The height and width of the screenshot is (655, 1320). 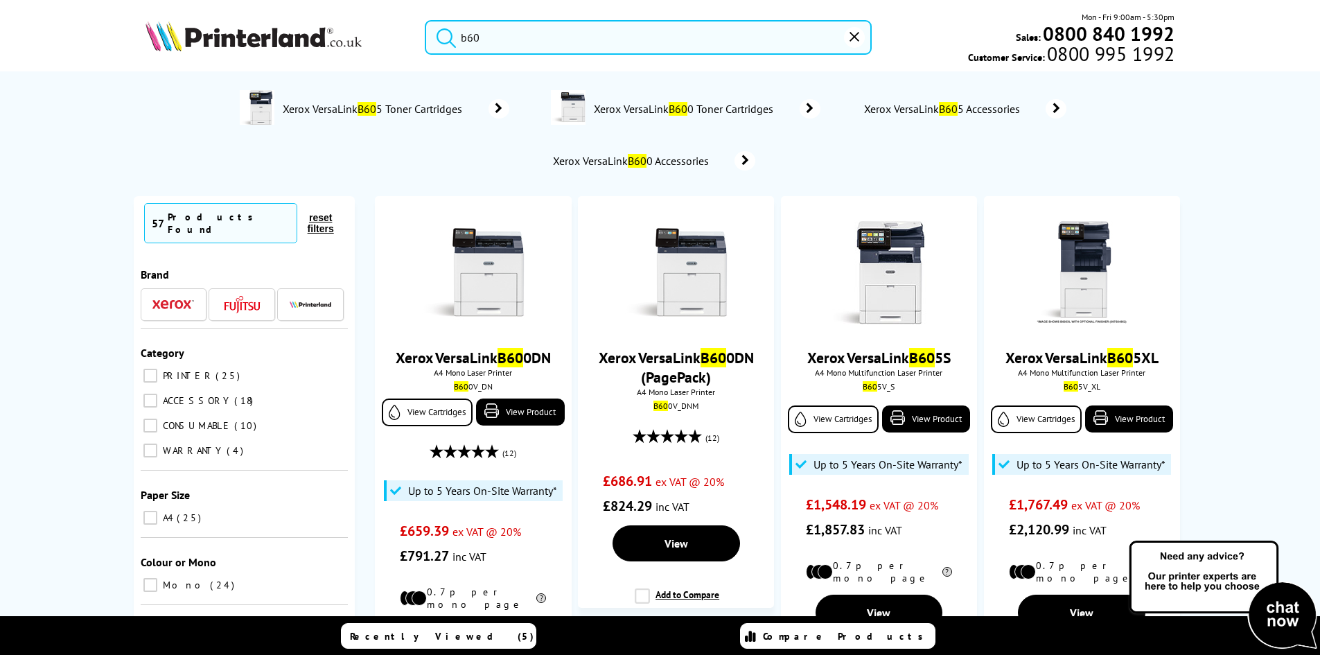 What do you see at coordinates (1071, 55) in the screenshot?
I see `span: Customer Service:` at bounding box center [1071, 55].